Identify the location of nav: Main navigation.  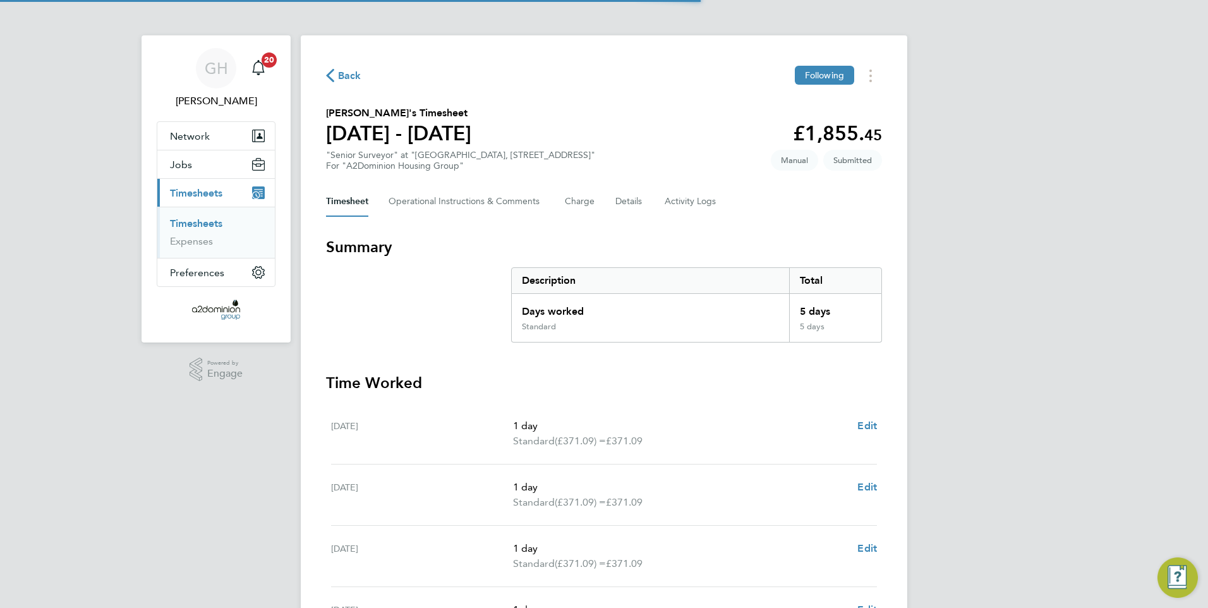
(216, 189).